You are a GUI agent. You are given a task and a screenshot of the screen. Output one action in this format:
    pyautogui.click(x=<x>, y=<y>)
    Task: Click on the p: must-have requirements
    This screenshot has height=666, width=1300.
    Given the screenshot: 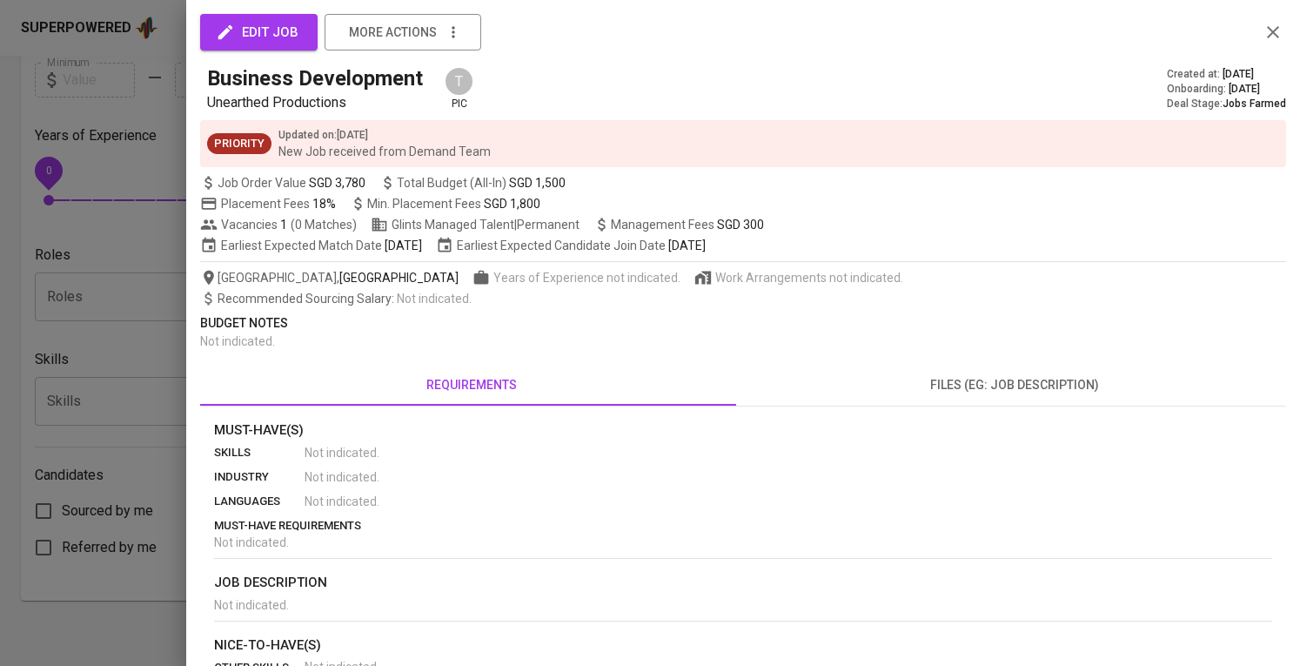 What is the action you would take?
    pyautogui.click(x=743, y=526)
    